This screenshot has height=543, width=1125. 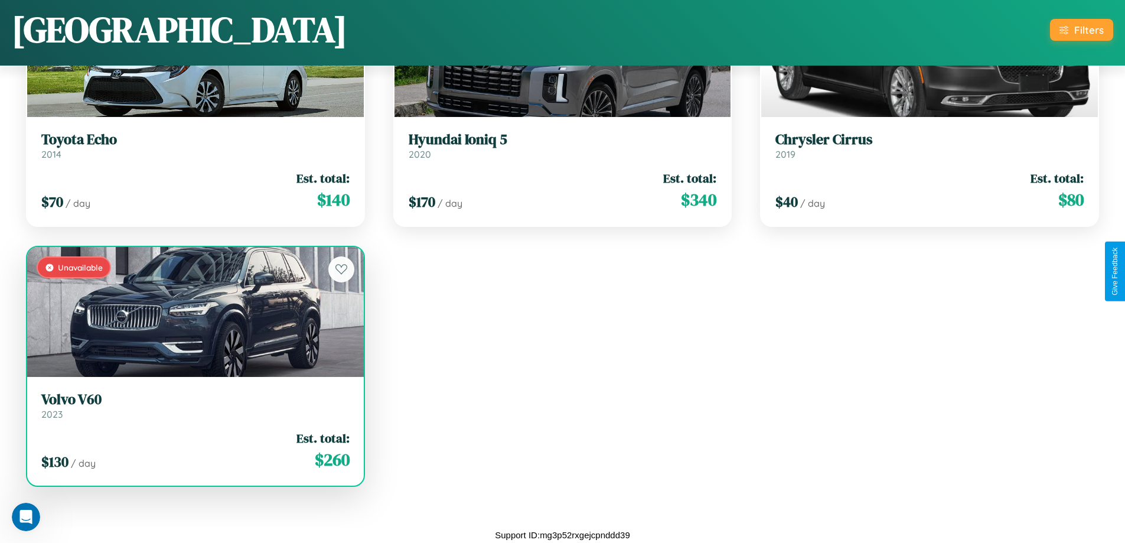 I want to click on span: 2019, so click(x=786, y=154).